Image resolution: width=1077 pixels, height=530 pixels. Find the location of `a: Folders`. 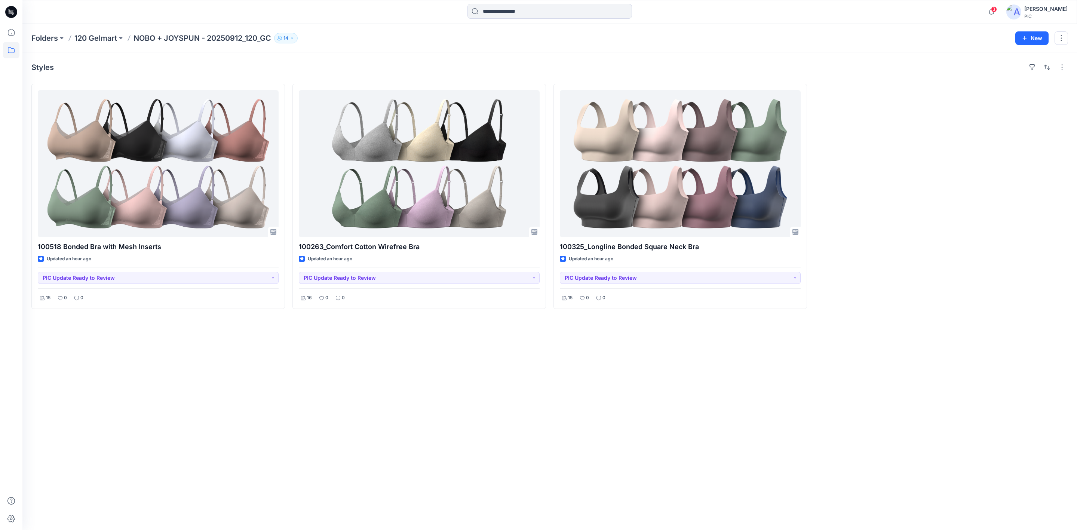

a: Folders is located at coordinates (44, 38).